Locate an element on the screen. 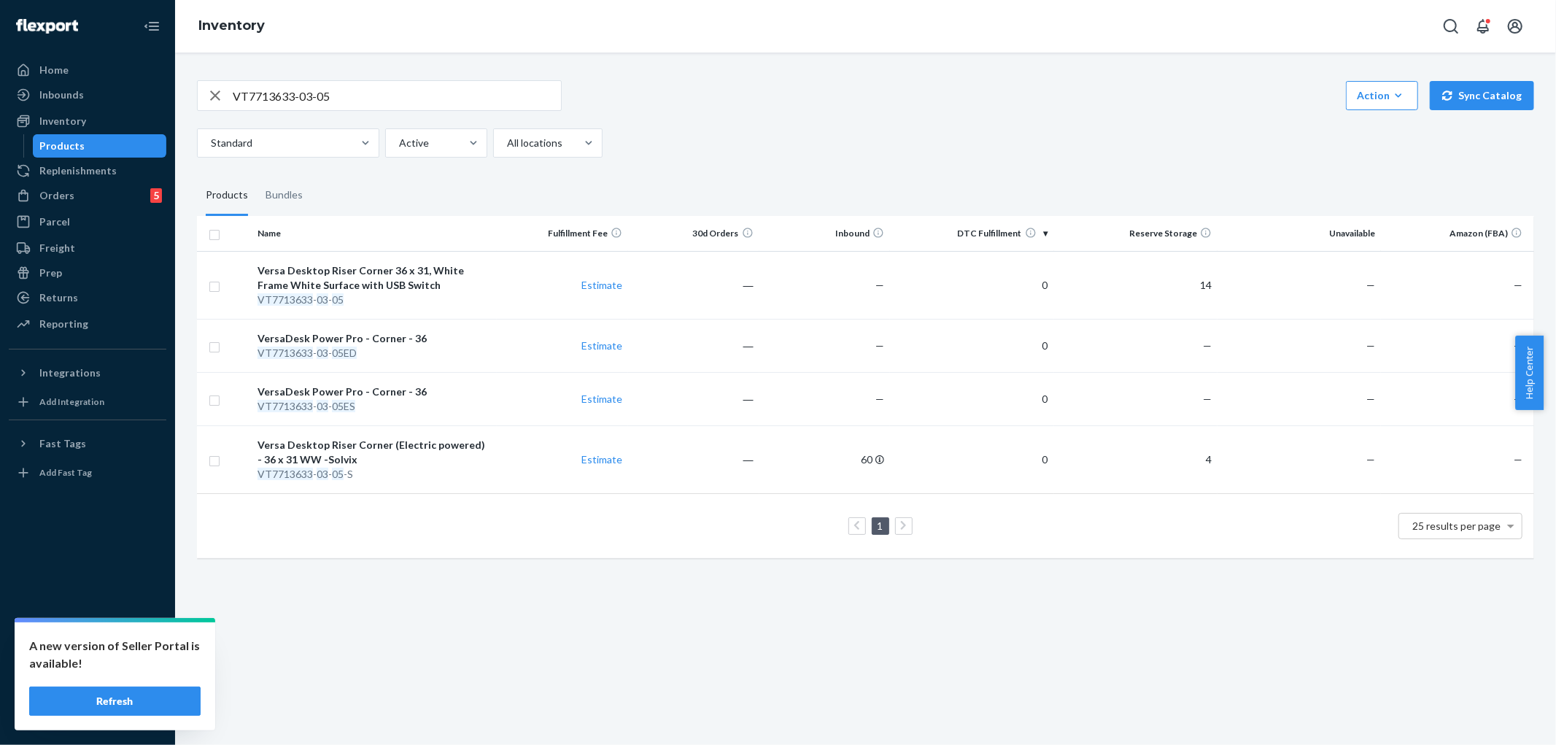 The image size is (1556, 745). img: Flexport logo is located at coordinates (47, 26).